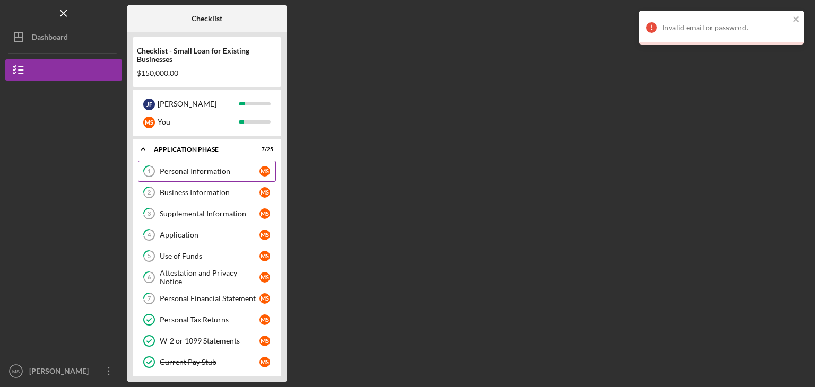  Describe the element at coordinates (207, 193) in the screenshot. I see `a: 2Business InformationMS` at that location.